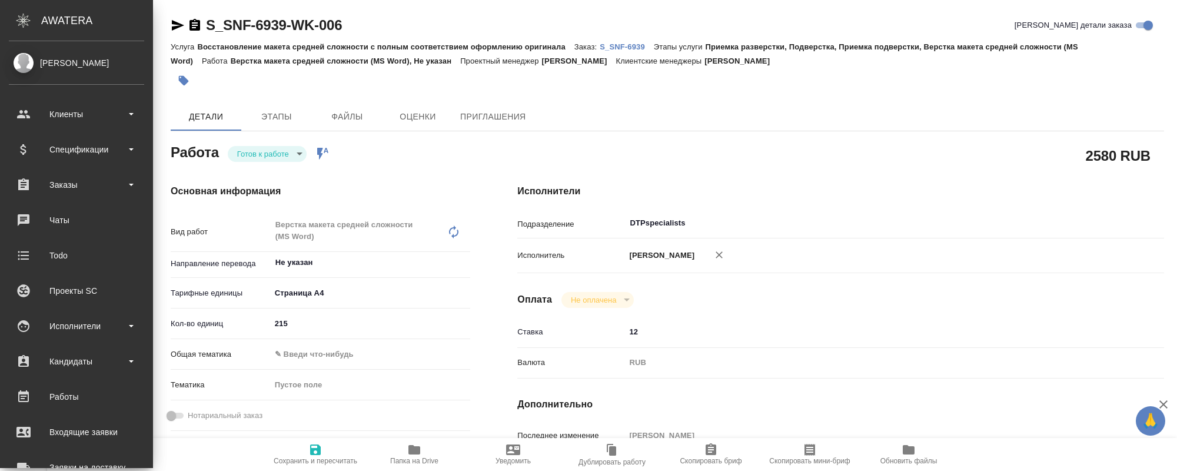 Image resolution: width=1177 pixels, height=471 pixels. Describe the element at coordinates (77, 291) in the screenshot. I see `a: Проекты SC` at that location.